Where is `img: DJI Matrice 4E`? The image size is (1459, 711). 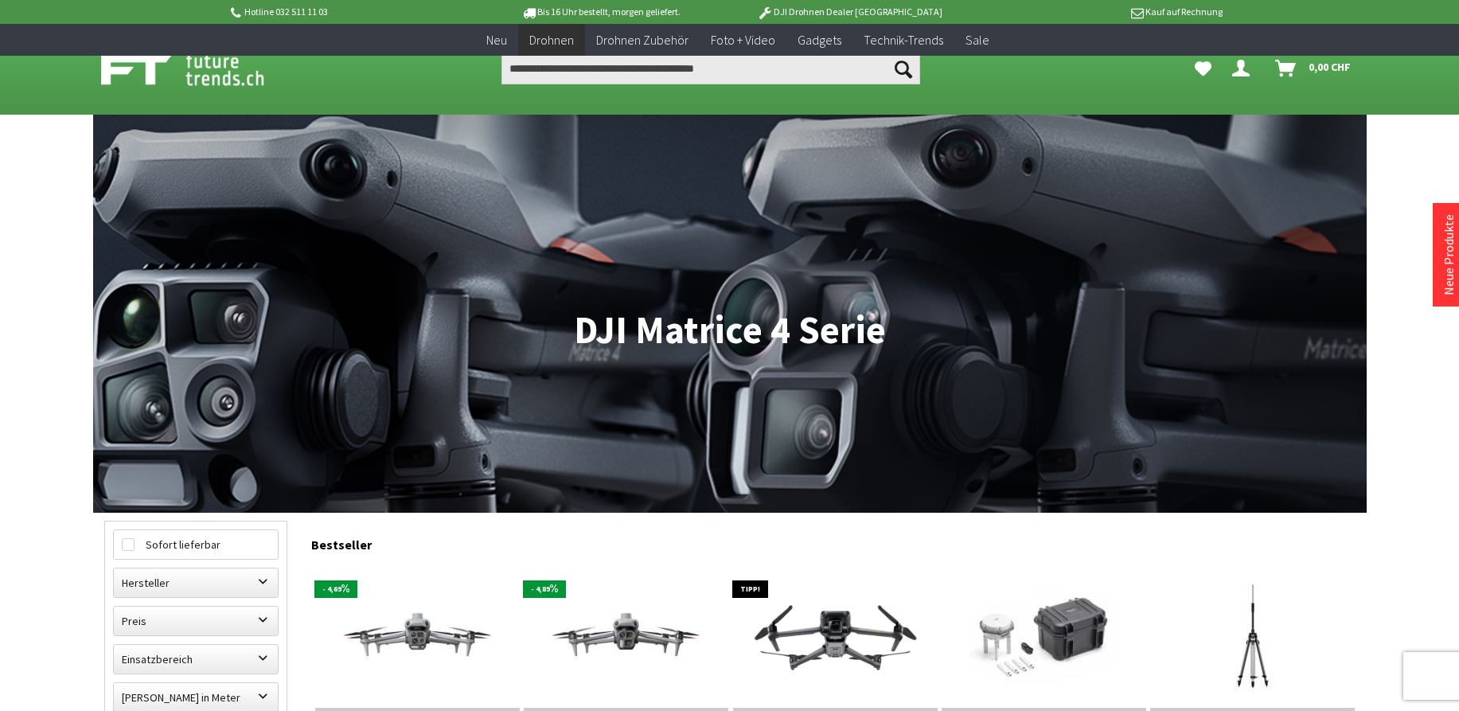
img: DJI Matrice 4E is located at coordinates (626, 635).